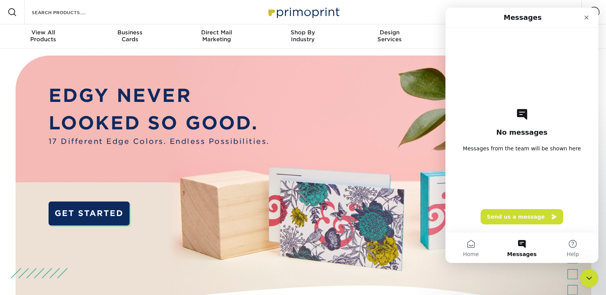 The image size is (606, 295). What do you see at coordinates (303, 36) in the screenshot?
I see `div: Industry` at bounding box center [303, 36].